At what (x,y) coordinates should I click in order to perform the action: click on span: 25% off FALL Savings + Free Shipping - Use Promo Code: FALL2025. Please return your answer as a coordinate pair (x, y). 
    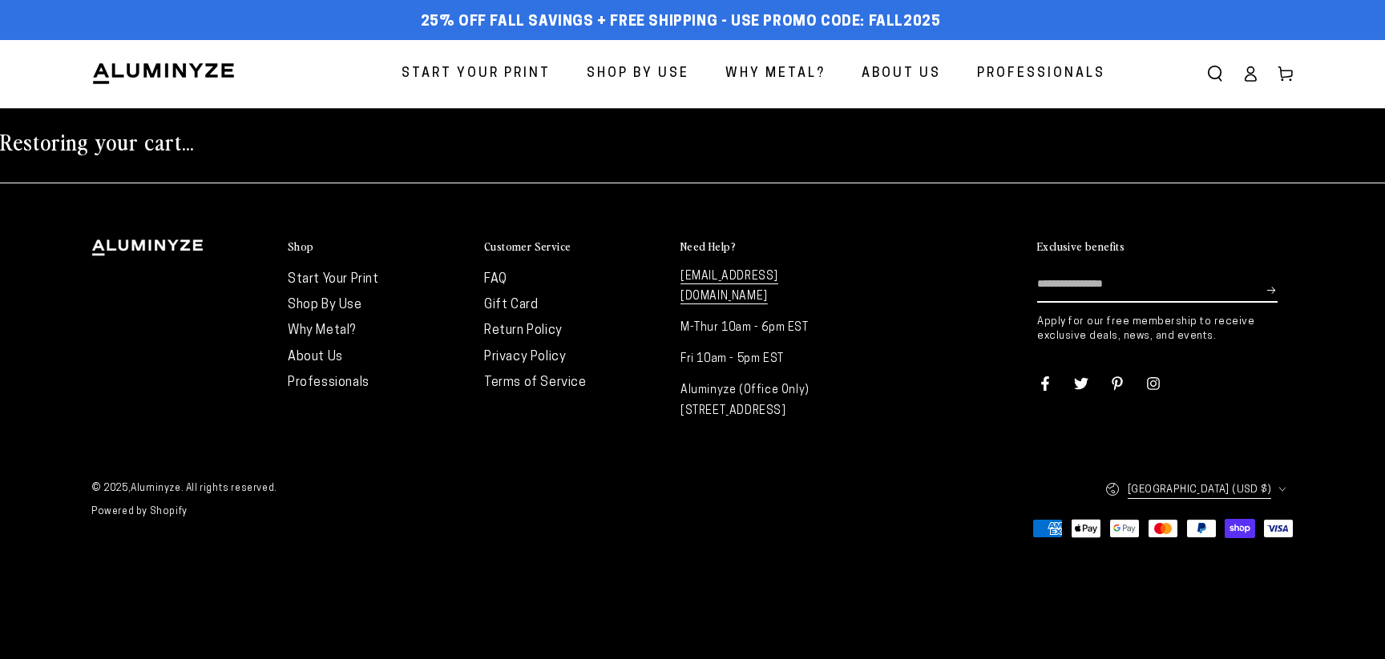
    Looking at the image, I should click on (680, 22).